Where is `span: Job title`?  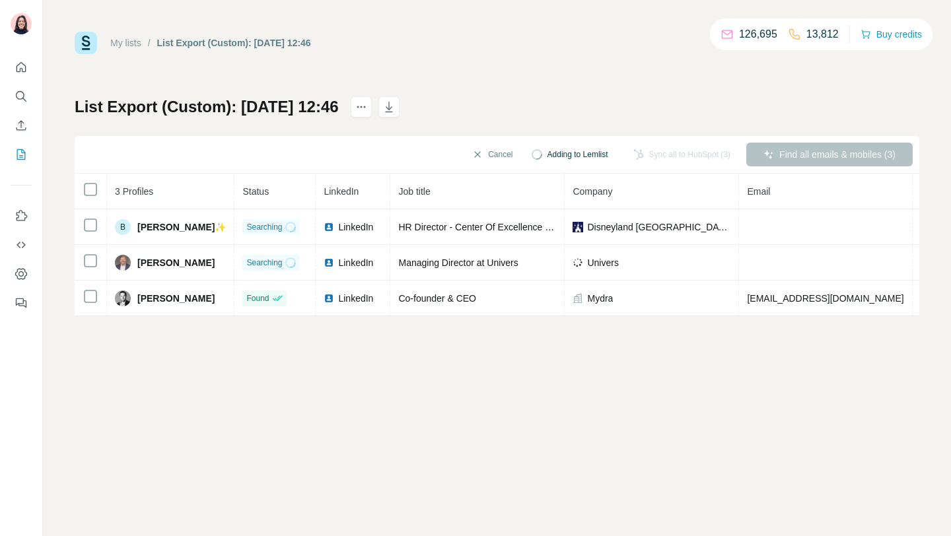
span: Job title is located at coordinates (414, 192).